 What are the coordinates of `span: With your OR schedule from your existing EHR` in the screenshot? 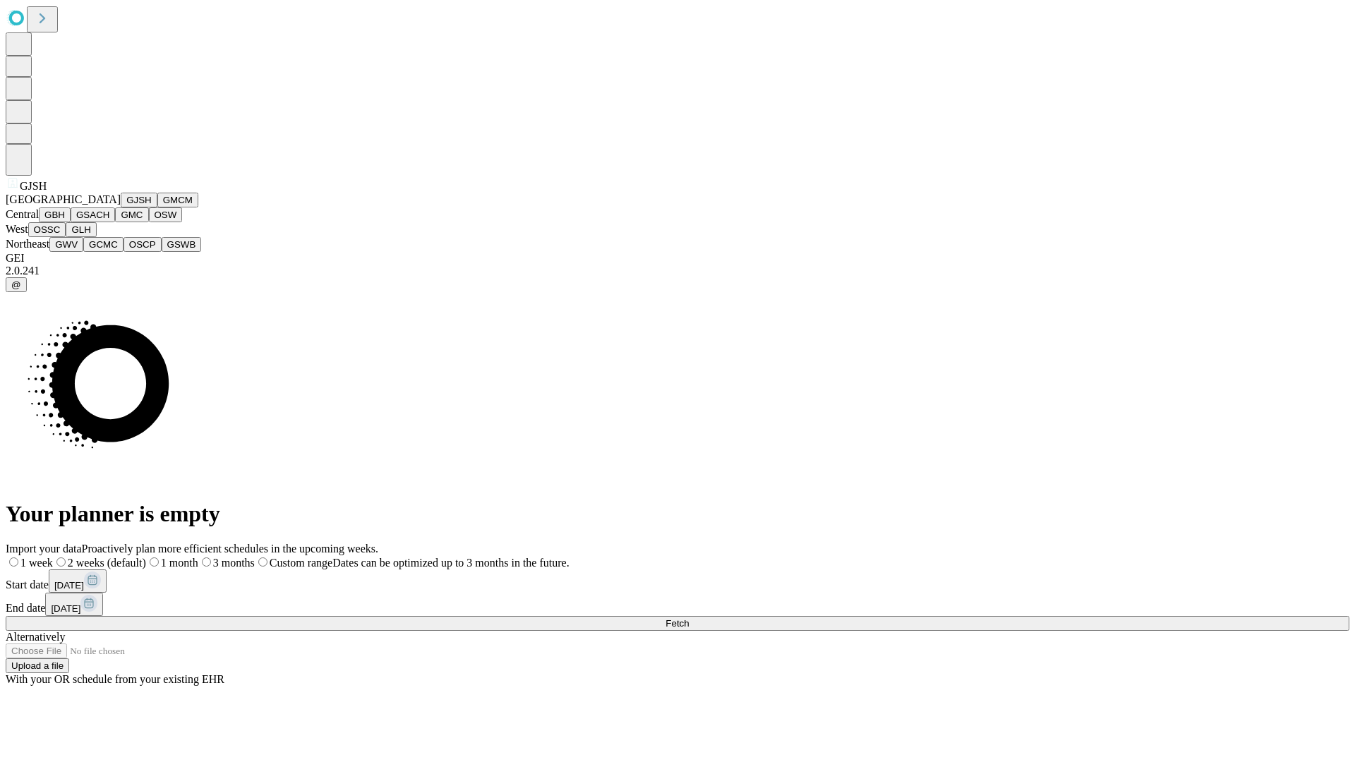 It's located at (115, 679).